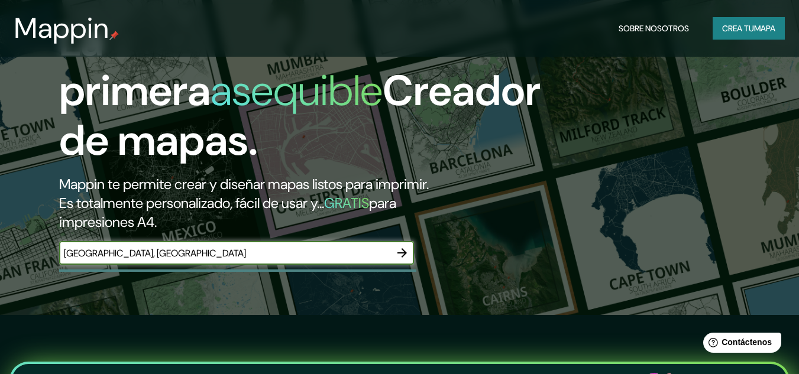 The image size is (799, 374). I want to click on img: pin de mapeo, so click(114, 35).